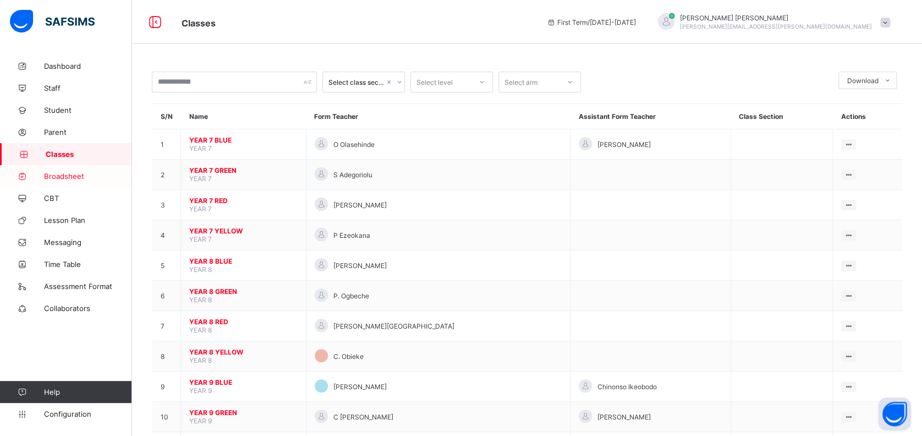  What do you see at coordinates (894, 414) in the screenshot?
I see `button: Open asap` at bounding box center [894, 414].